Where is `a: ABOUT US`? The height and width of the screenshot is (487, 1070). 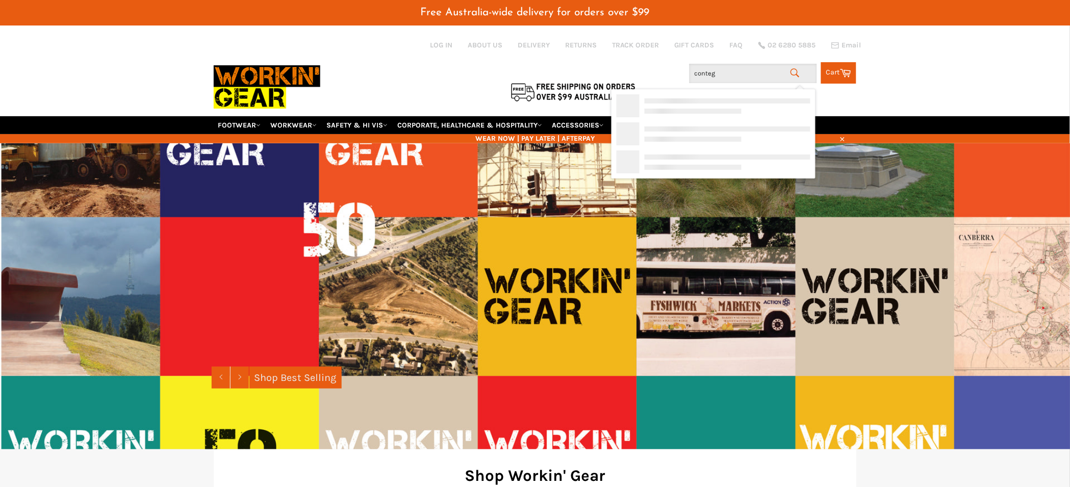
a: ABOUT US is located at coordinates (485, 45).